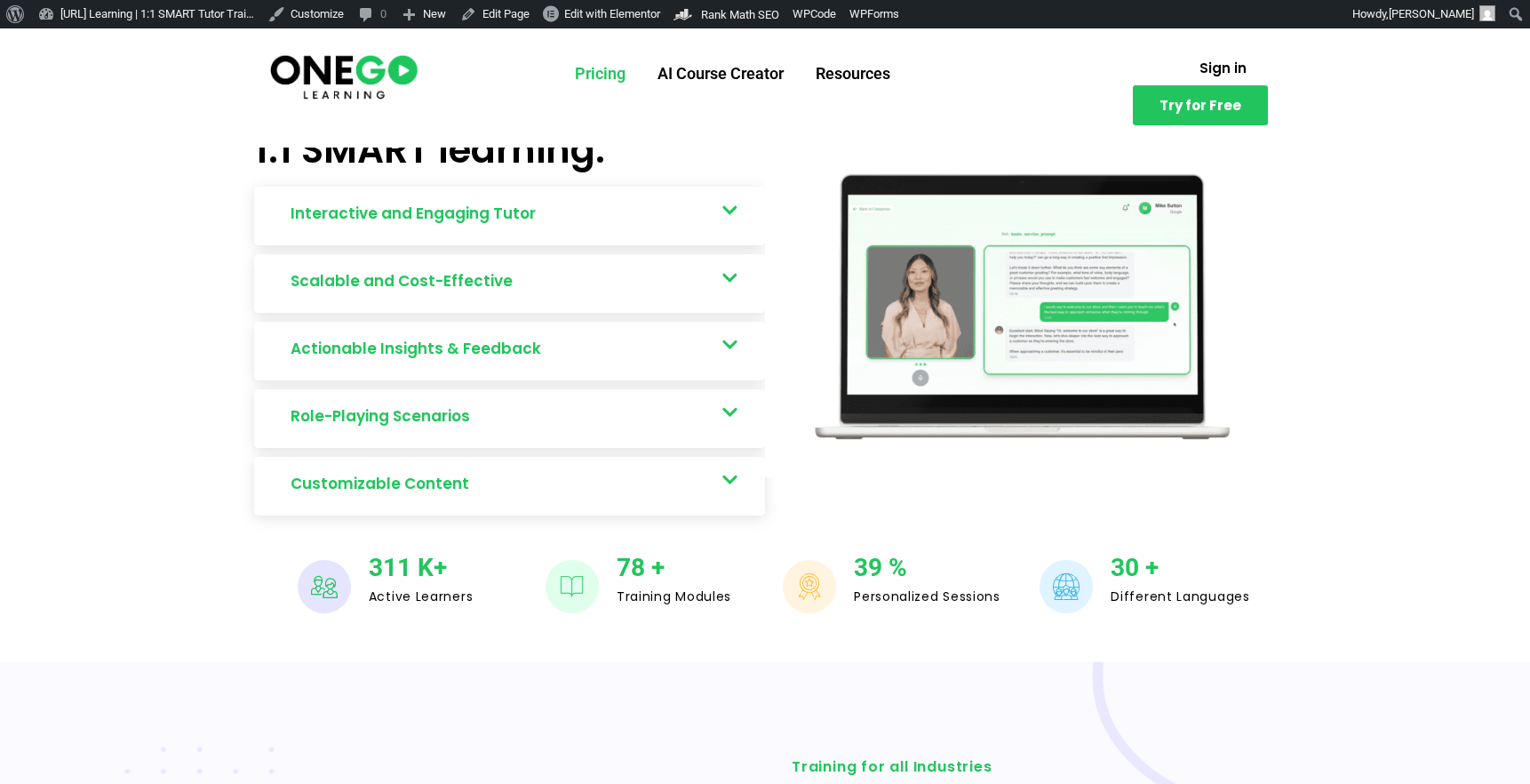 The image size is (1530, 784). I want to click on h5: Personalized Sessions, so click(927, 596).